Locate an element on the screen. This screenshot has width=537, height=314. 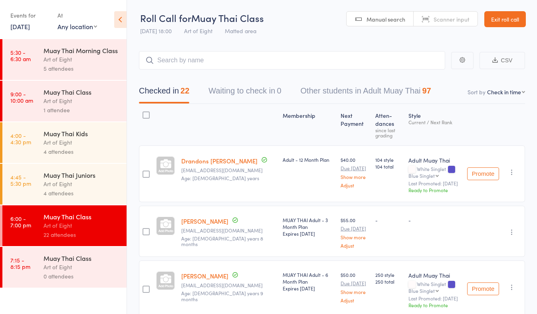
div: 0 is located at coordinates (279, 91).